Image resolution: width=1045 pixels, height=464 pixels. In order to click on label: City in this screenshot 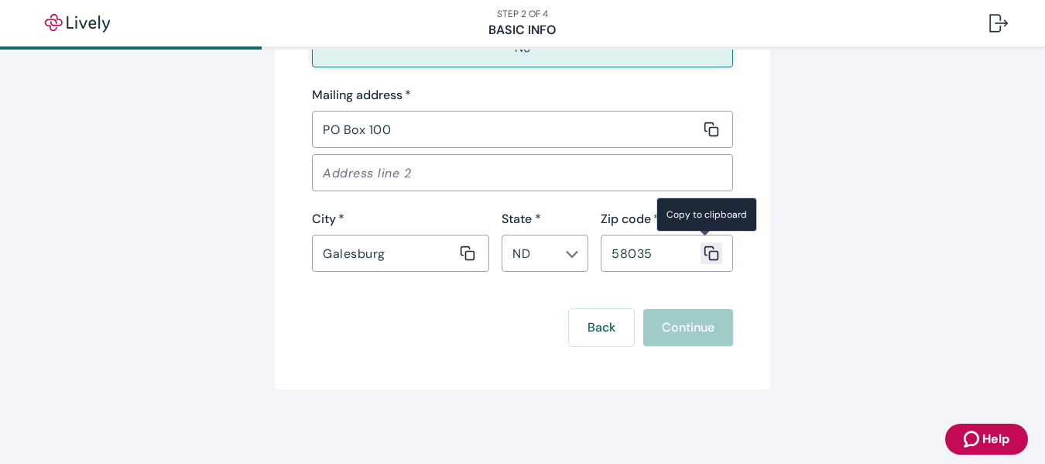, I will do `click(328, 219)`.